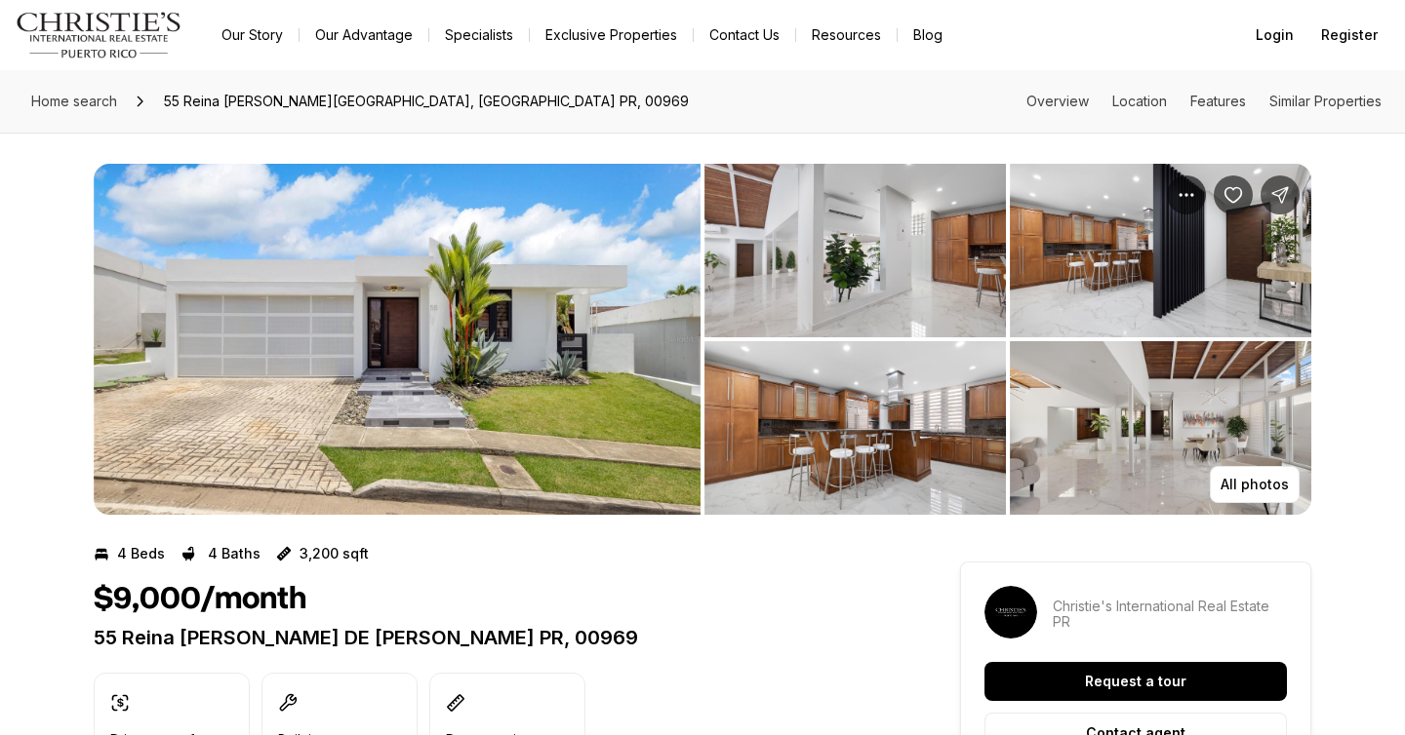  Describe the element at coordinates (1204, 101) in the screenshot. I see `nav: Page section menu` at that location.